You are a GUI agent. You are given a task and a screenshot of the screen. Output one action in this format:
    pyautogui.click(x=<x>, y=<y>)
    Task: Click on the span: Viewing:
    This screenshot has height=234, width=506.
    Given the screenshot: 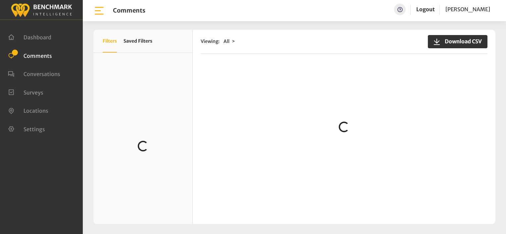 What is the action you would take?
    pyautogui.click(x=210, y=41)
    